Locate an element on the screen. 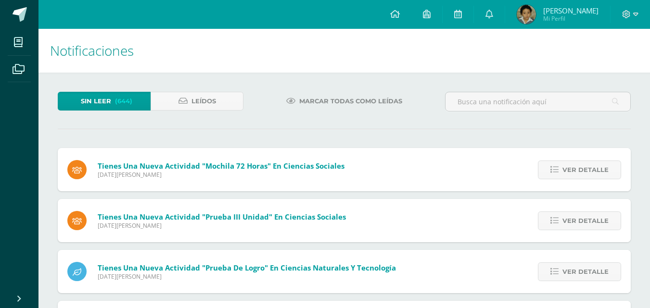  span: Leídos is located at coordinates (204, 101).